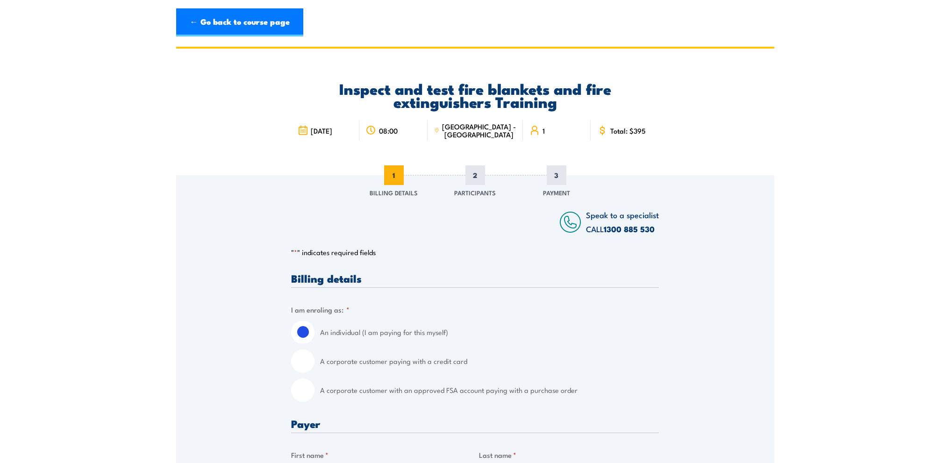  I want to click on span: Speak to a specialist CALL, so click(622, 221).